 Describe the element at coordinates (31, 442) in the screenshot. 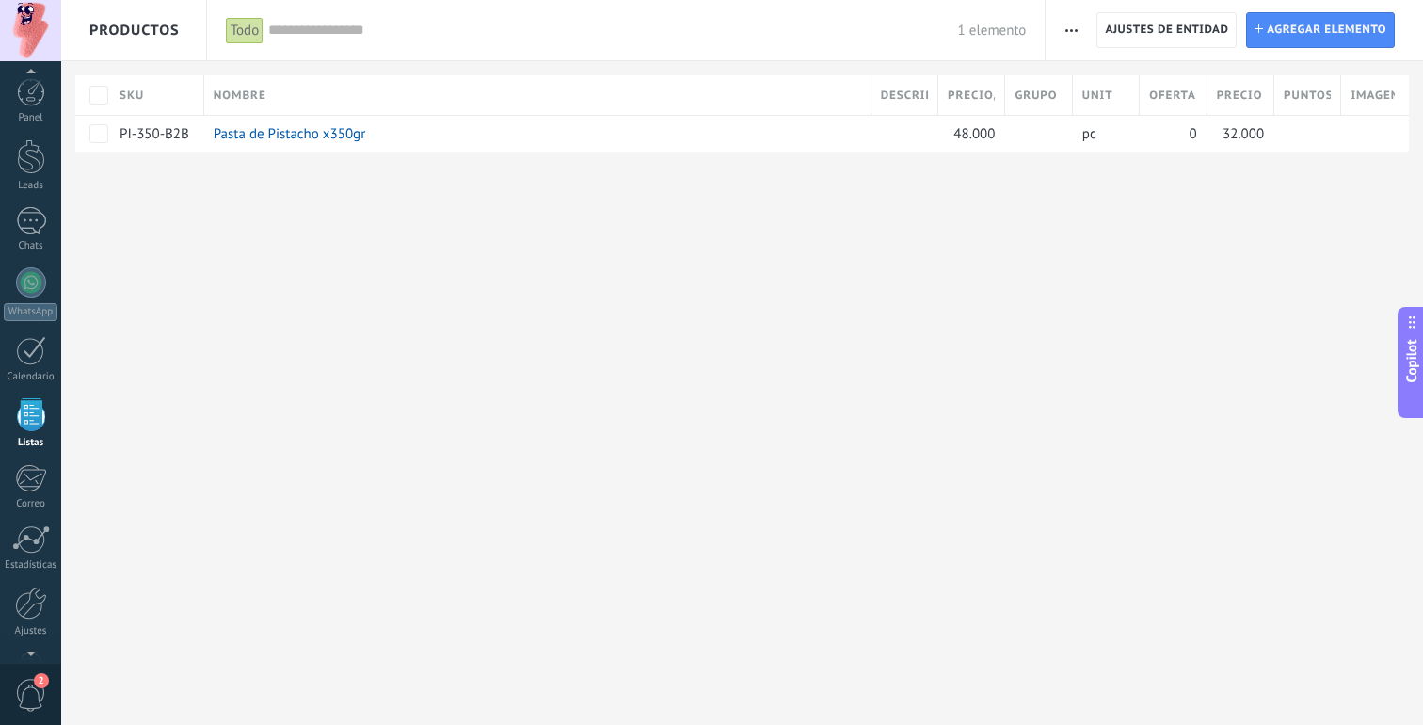

I see `div: Listas` at that location.